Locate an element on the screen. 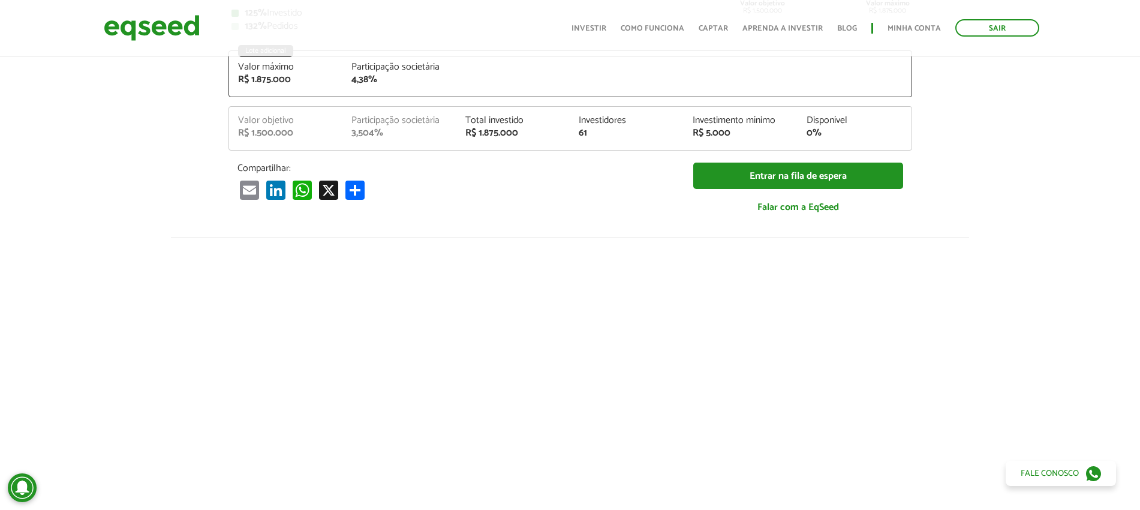  div: 4,38% is located at coordinates (399, 80).